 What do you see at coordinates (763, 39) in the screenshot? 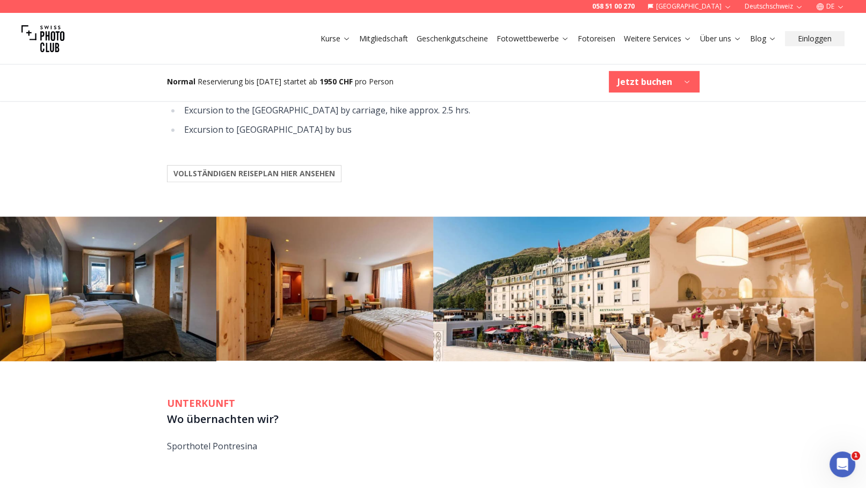
I see `a: Blog` at bounding box center [763, 39].